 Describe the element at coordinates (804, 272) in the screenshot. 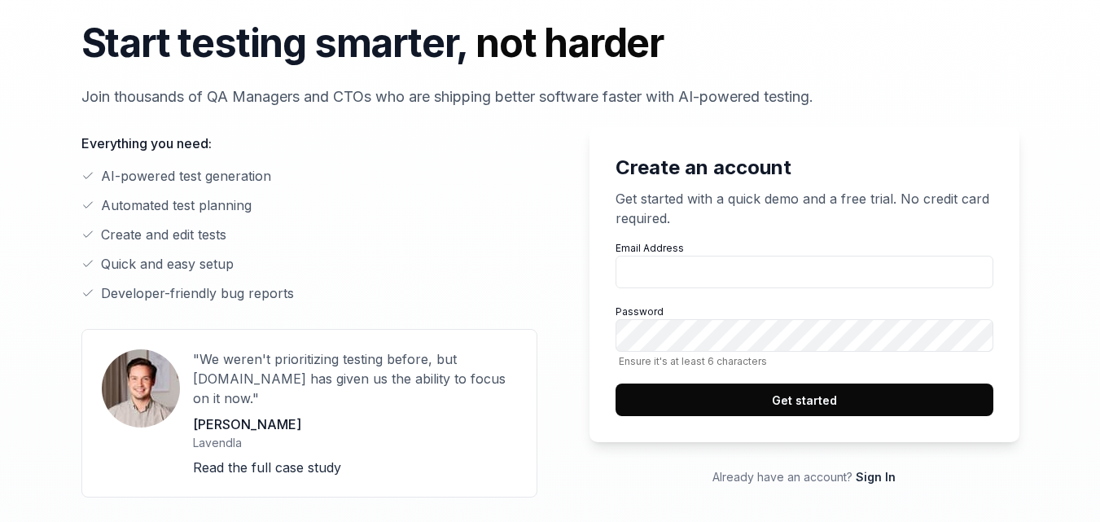

I see `input: Email Address` at that location.